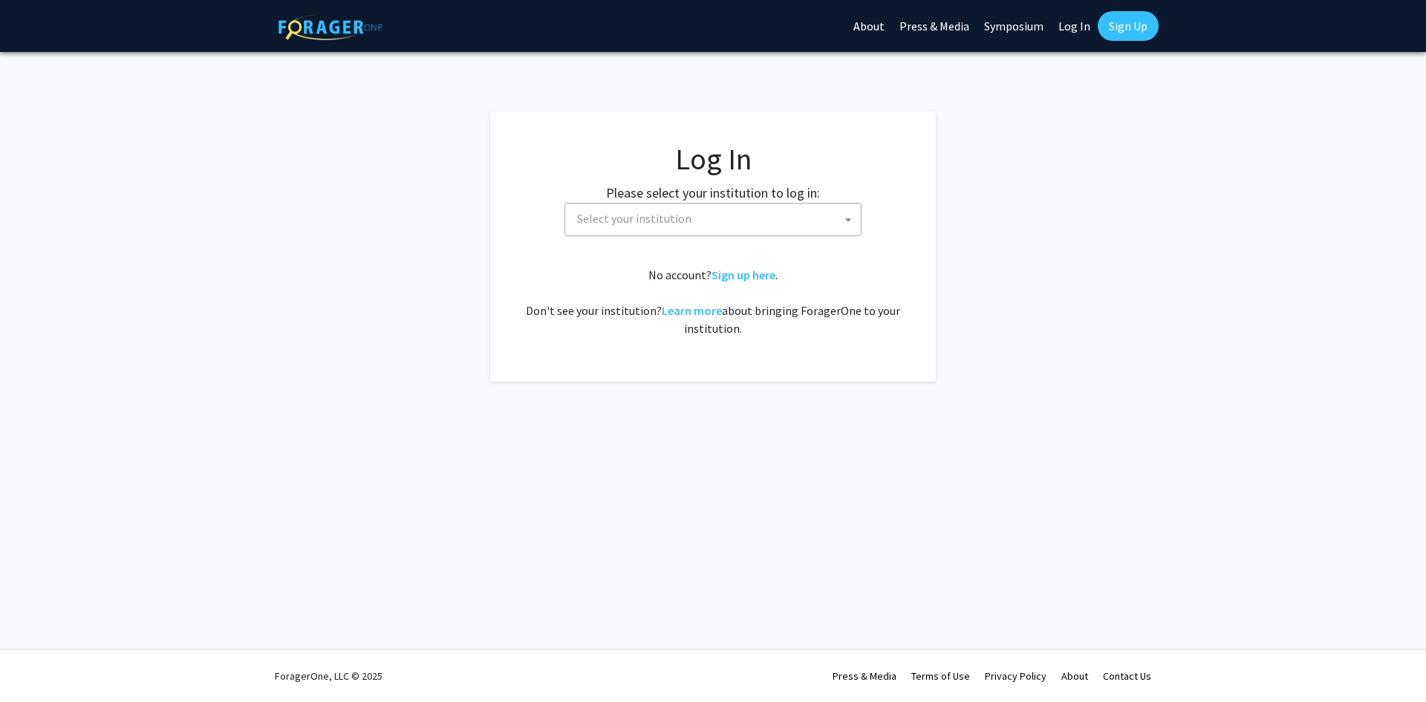  I want to click on a: Privacy Policy, so click(1015, 676).